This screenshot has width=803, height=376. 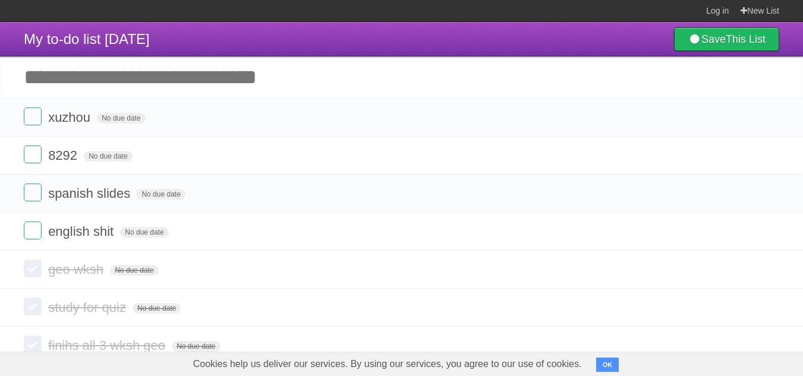 What do you see at coordinates (89, 307) in the screenshot?
I see `span: study for quiz` at bounding box center [89, 307].